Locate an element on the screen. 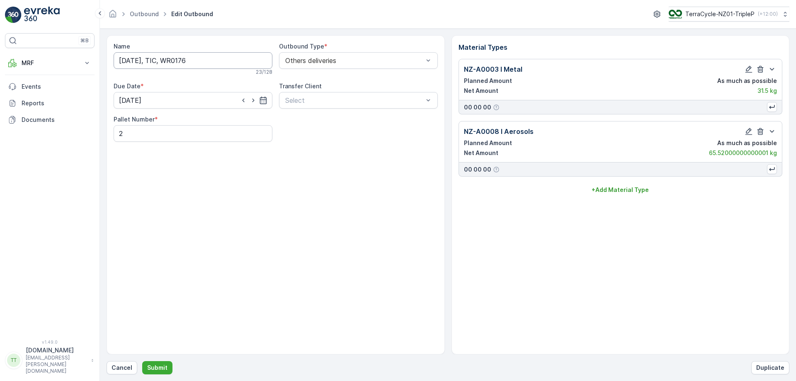  a: Documents is located at coordinates (50, 120).